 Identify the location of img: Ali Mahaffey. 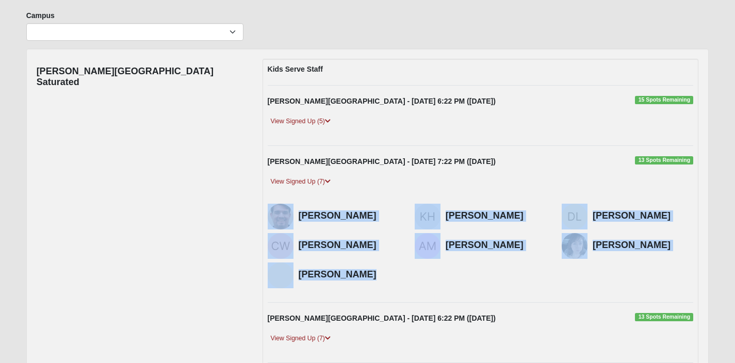
(427, 246).